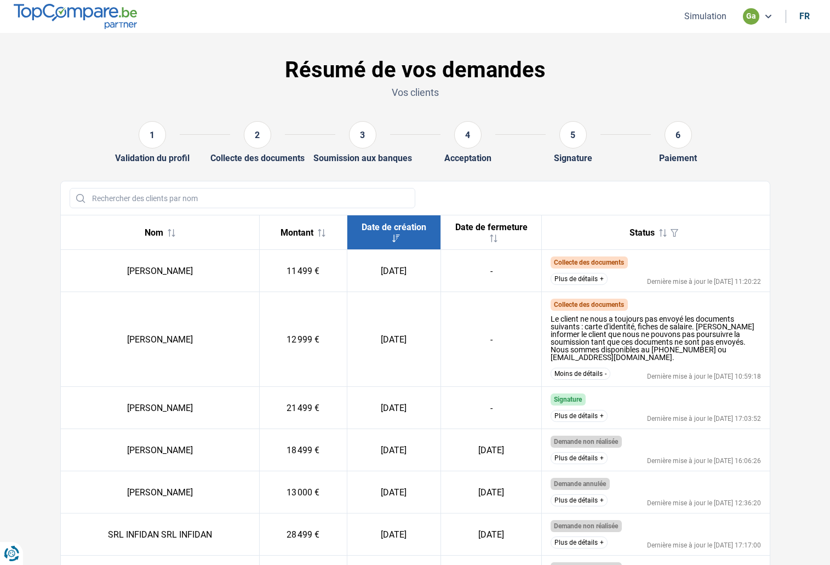 This screenshot has width=830, height=565. What do you see at coordinates (415, 70) in the screenshot?
I see `h1: Résumé de vos demandes` at bounding box center [415, 70].